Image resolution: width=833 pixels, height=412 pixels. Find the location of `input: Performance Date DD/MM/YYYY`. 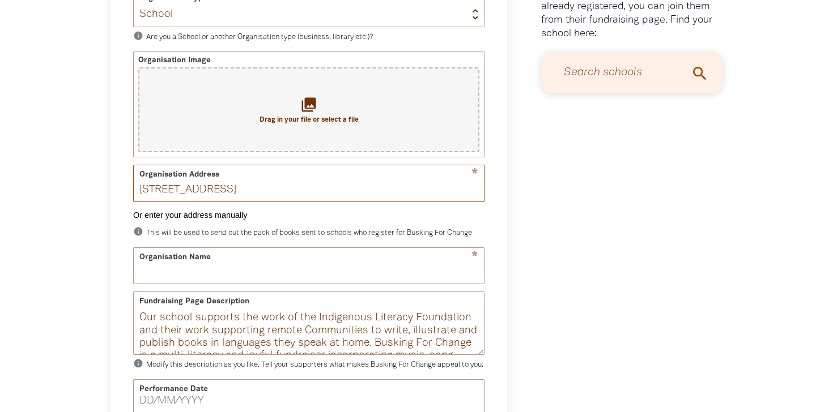

input: Performance Date DD/MM/YYYY is located at coordinates (309, 402).